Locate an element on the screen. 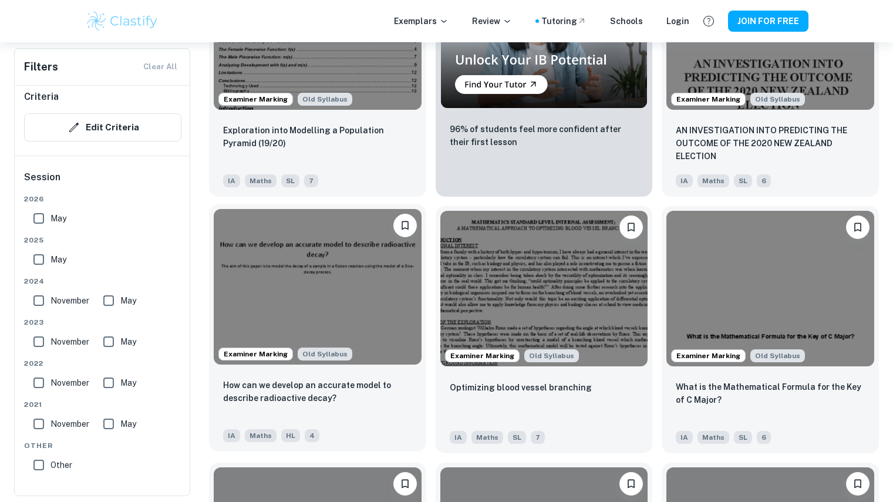  a: Login is located at coordinates (677, 21).